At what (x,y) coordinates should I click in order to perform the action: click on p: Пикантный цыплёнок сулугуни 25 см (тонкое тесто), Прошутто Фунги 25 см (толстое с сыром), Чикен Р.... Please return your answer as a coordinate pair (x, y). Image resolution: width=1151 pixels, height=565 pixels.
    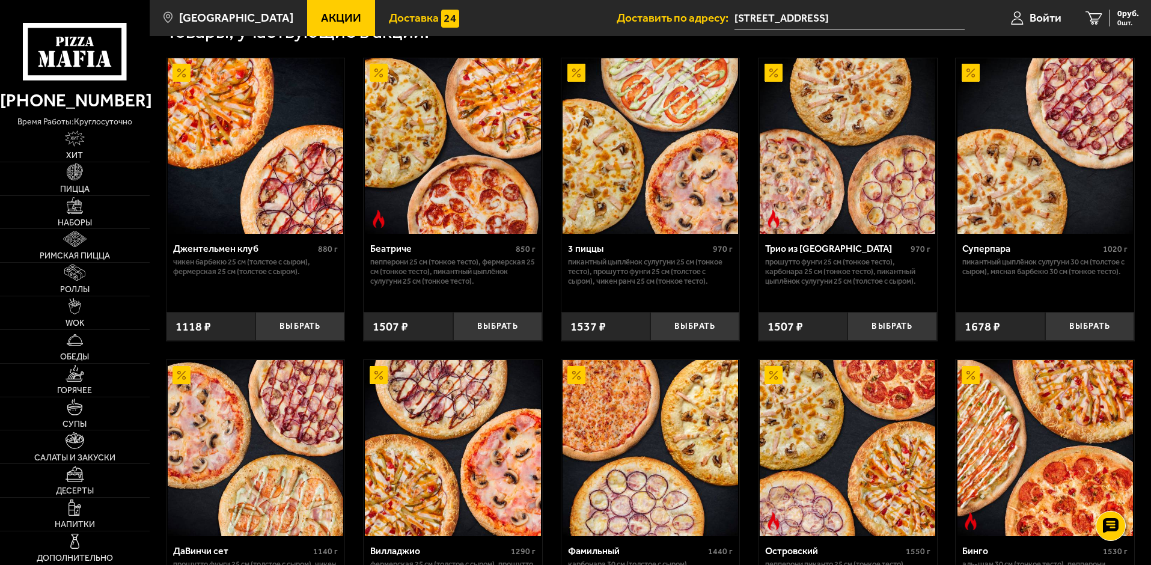
    Looking at the image, I should click on (650, 272).